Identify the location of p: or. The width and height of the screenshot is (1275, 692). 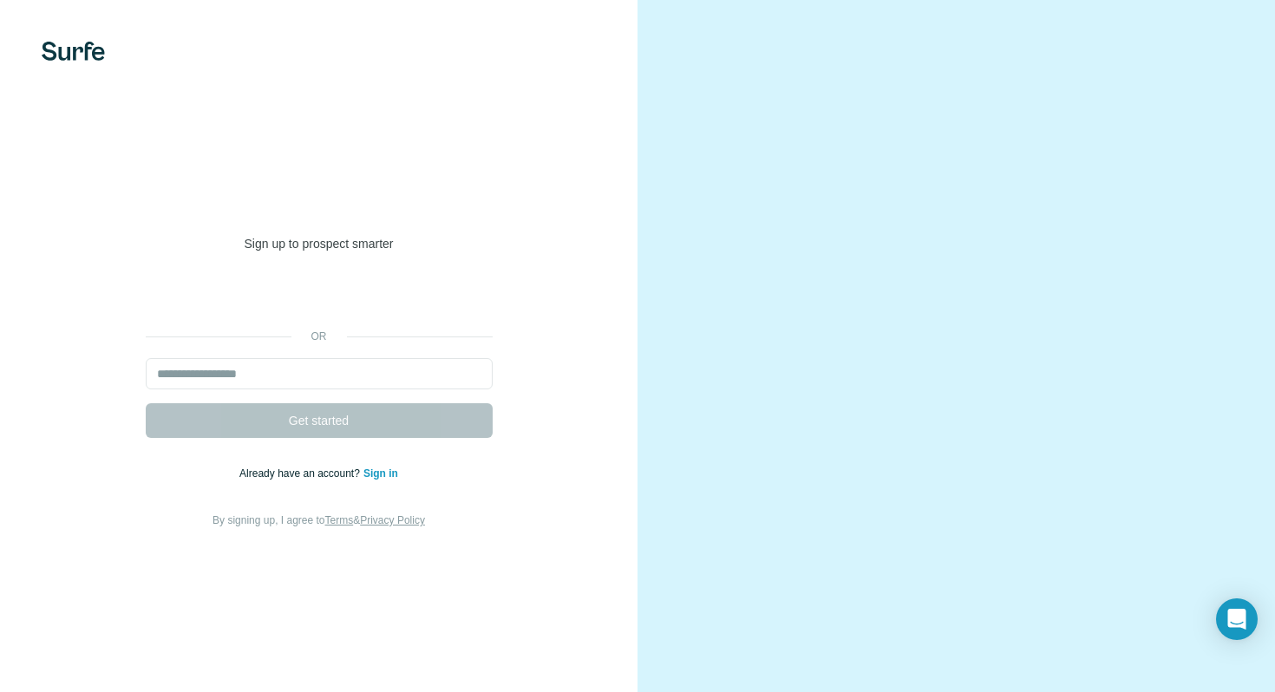
(319, 337).